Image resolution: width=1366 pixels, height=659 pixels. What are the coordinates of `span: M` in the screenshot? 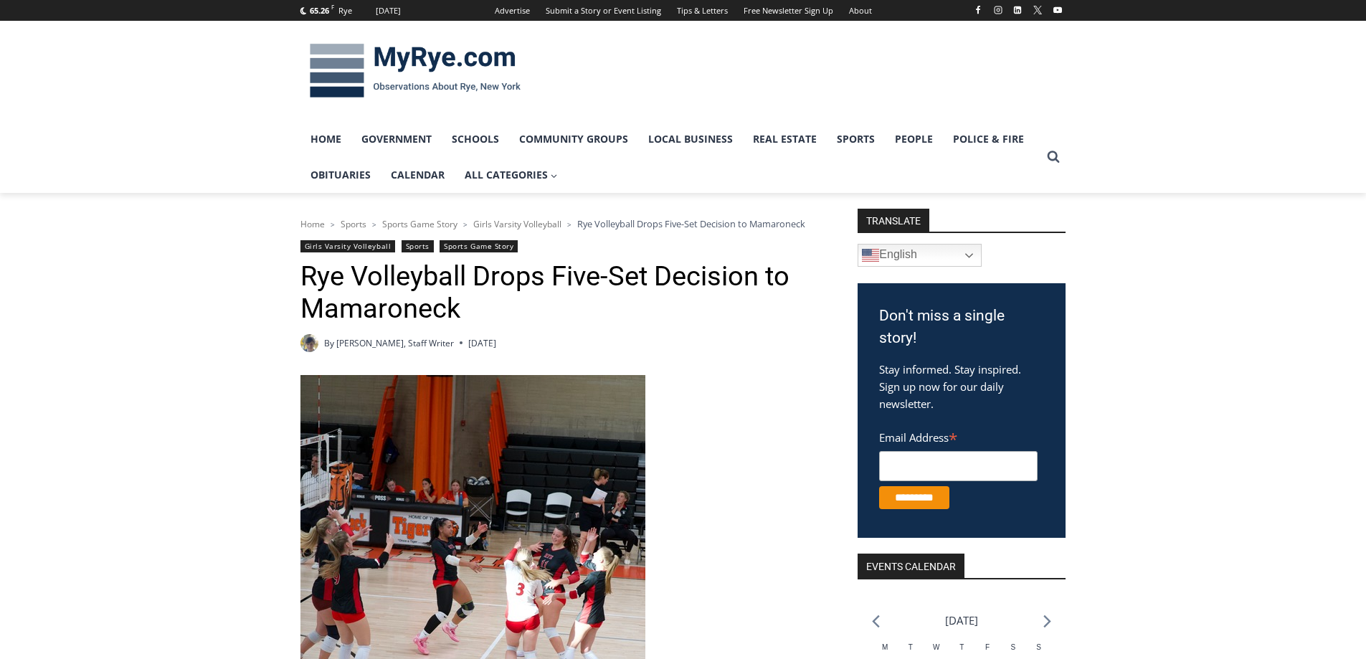 It's located at (885, 647).